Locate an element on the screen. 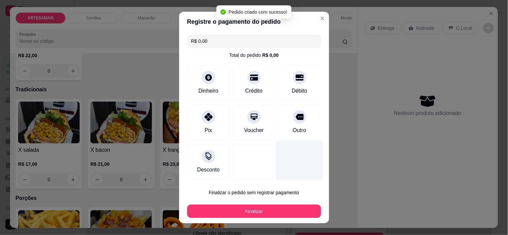  div: R$ 0,00 is located at coordinates (270, 55).